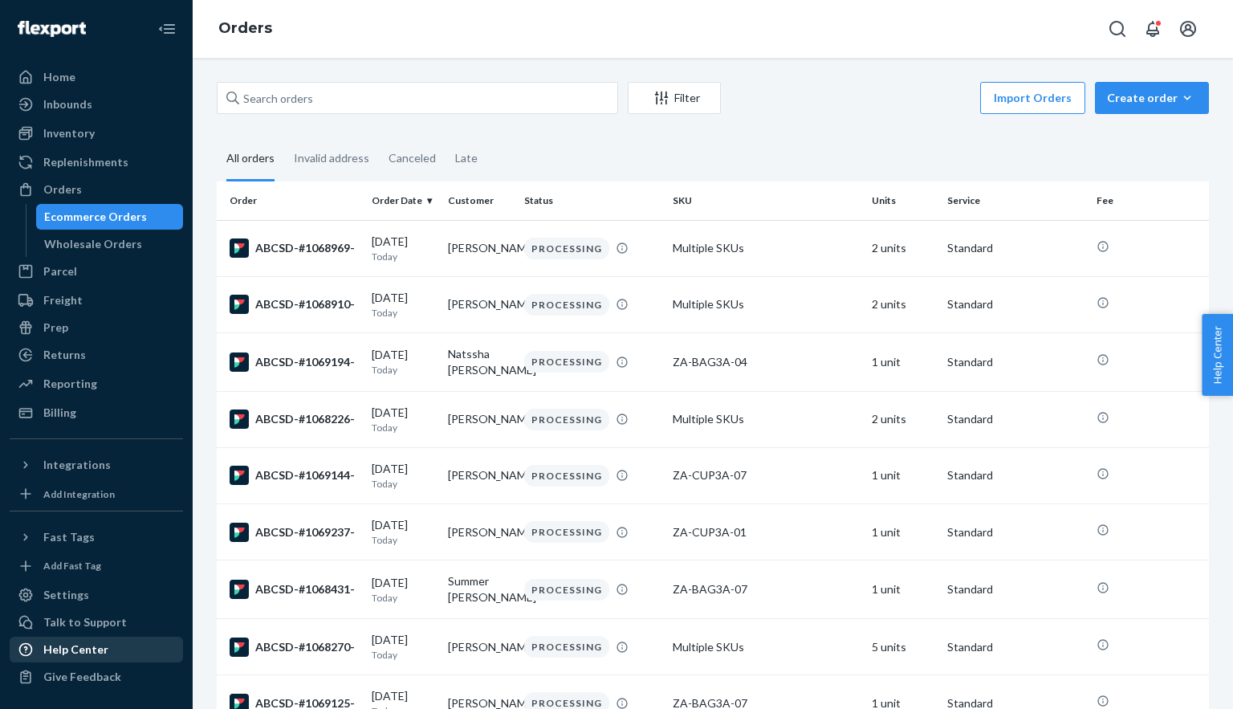  I want to click on button: Create order, so click(1152, 98).